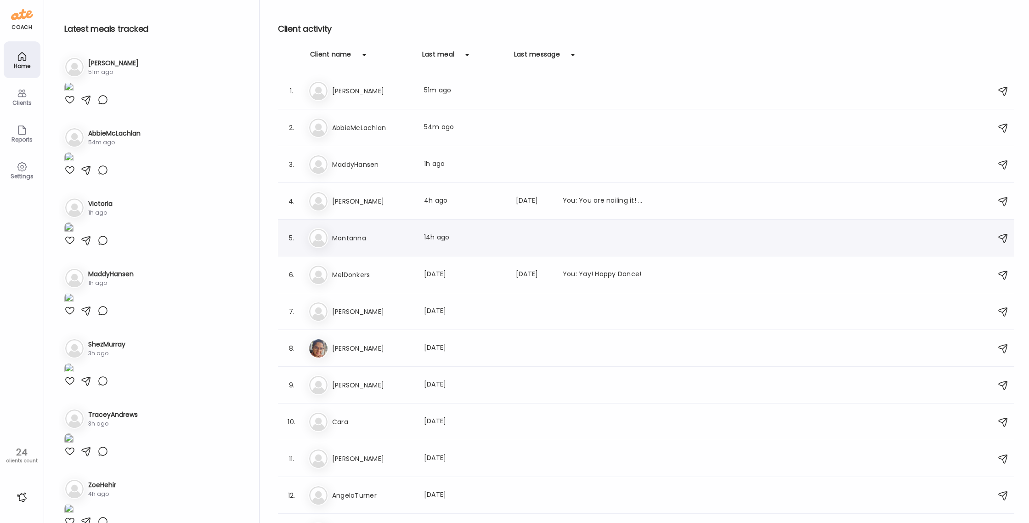 The height and width of the screenshot is (523, 1029). I want to click on div: Settings, so click(22, 176).